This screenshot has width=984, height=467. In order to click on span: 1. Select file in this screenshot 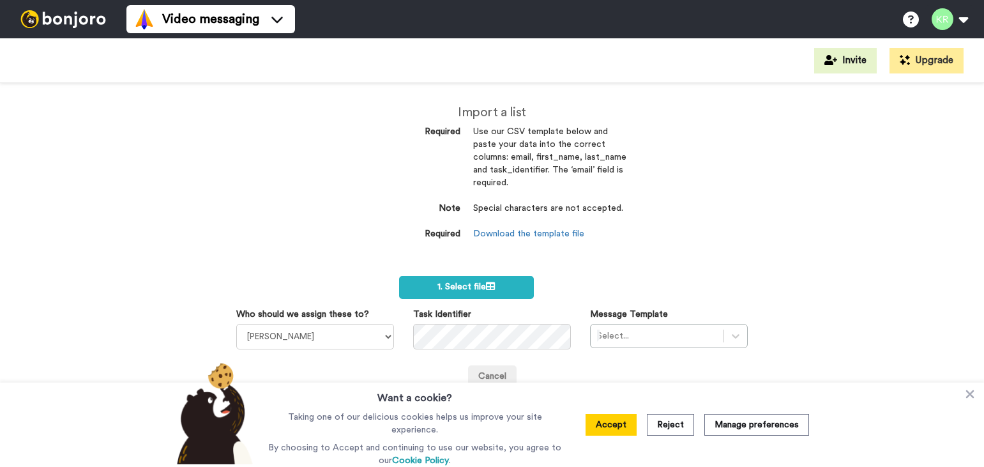, I will do `click(466, 287)`.